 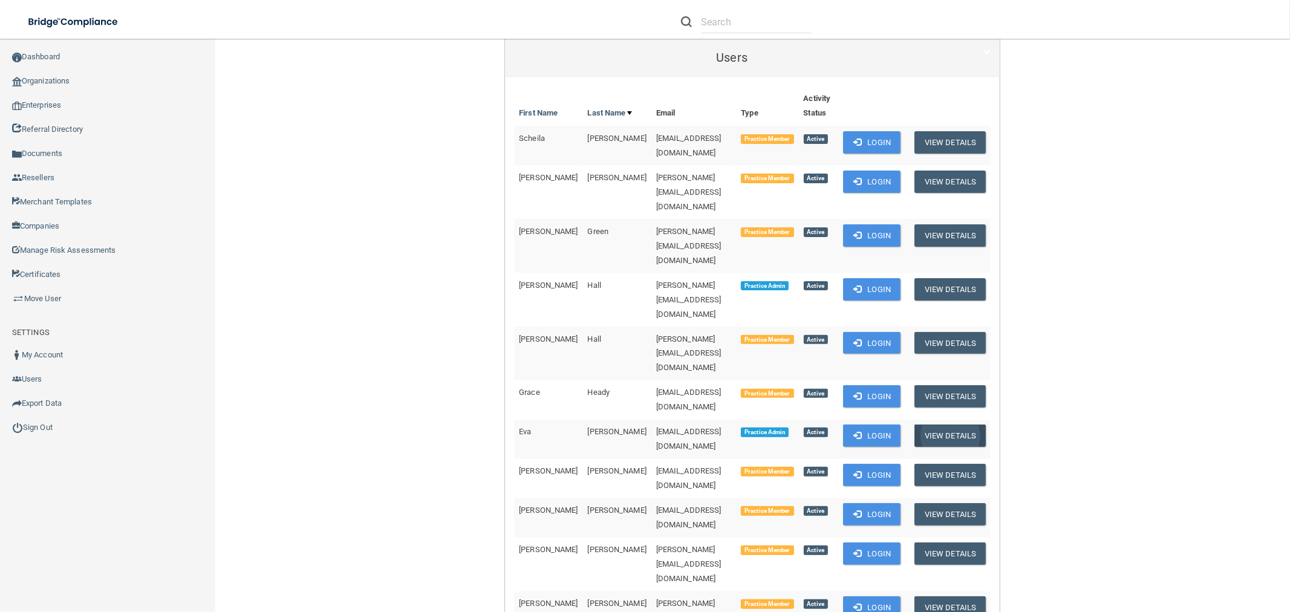 I want to click on img: ic_reseller.de258add.png, so click(x=17, y=178).